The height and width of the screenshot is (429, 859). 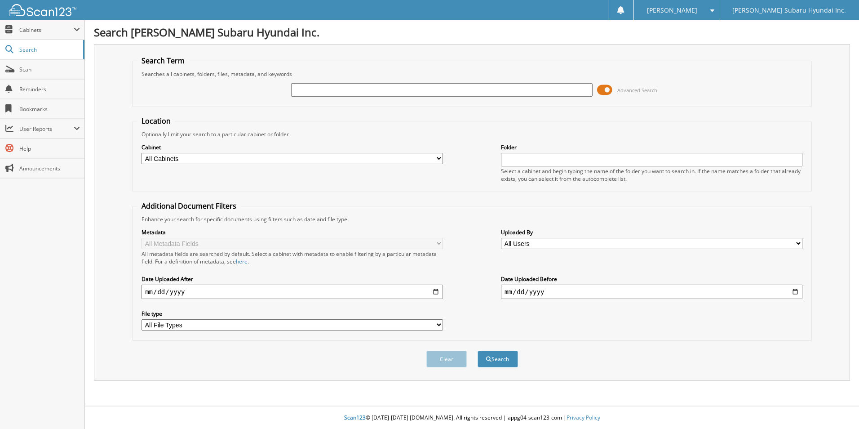 I want to click on span: User Reports, so click(x=46, y=129).